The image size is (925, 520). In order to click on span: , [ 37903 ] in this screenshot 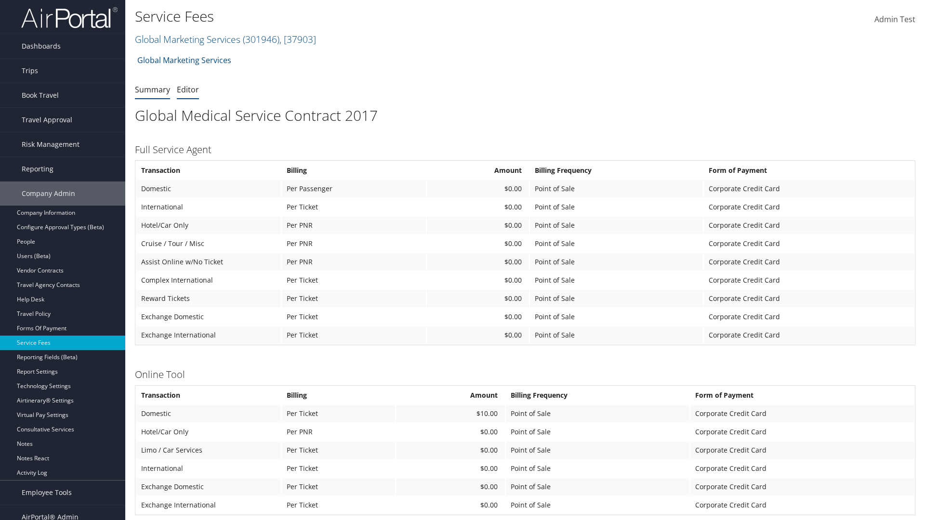, I will do `click(298, 39)`.